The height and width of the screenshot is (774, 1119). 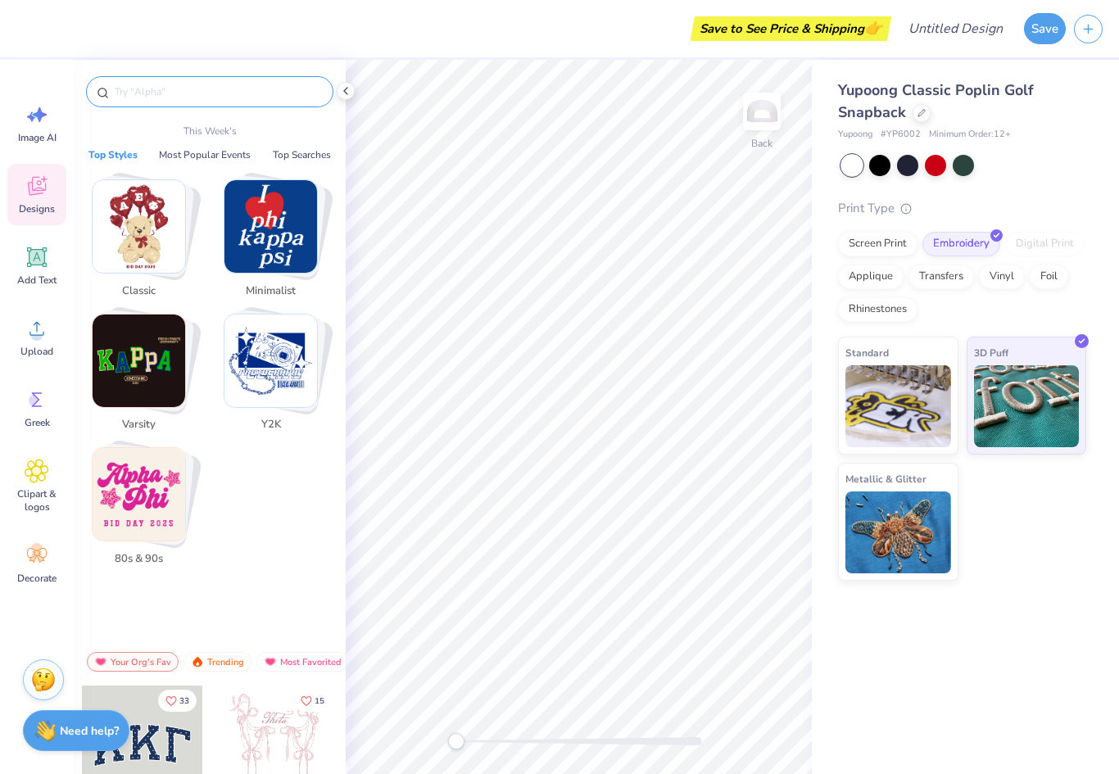 I want to click on span: Minimalist, so click(x=270, y=292).